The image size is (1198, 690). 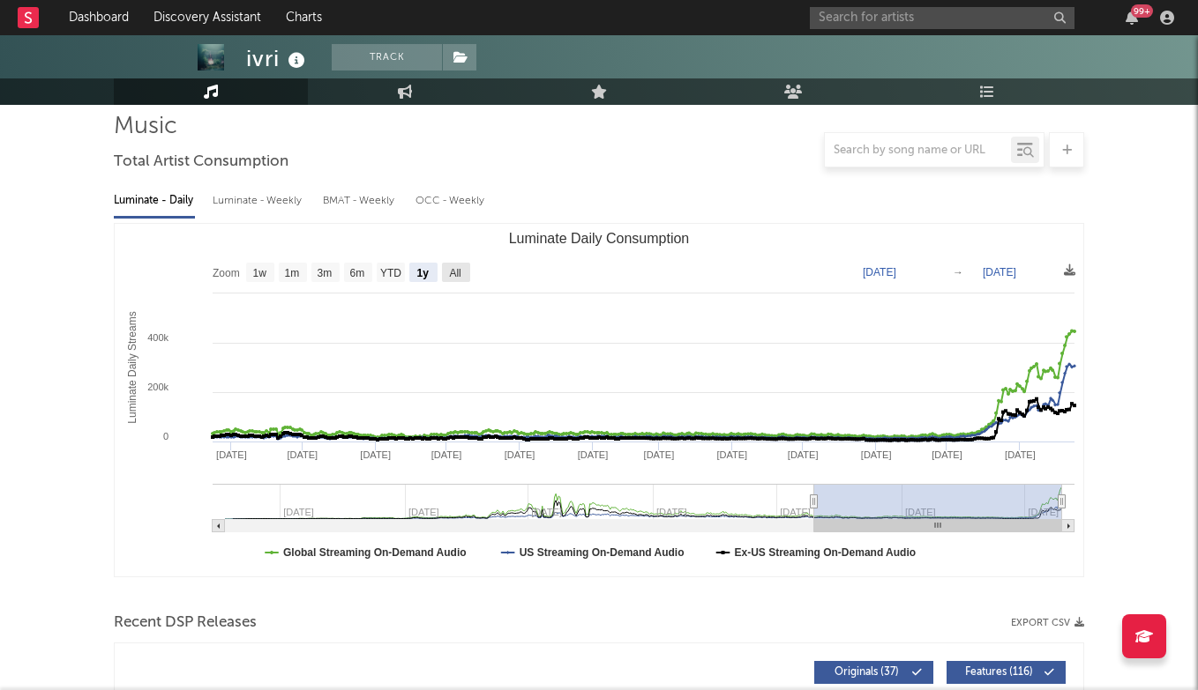 I want to click on div: Luminate - Daily, so click(x=154, y=201).